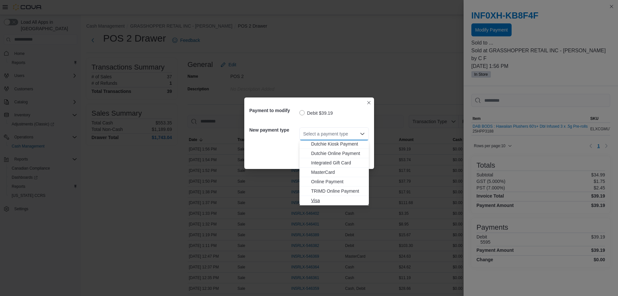 This screenshot has width=618, height=296. I want to click on button: MasterCard, so click(334, 172).